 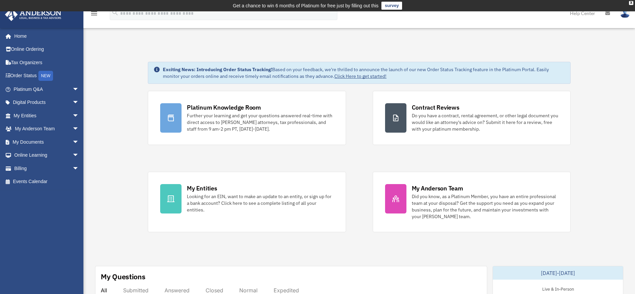 I want to click on img: User Pic, so click(x=625, y=13).